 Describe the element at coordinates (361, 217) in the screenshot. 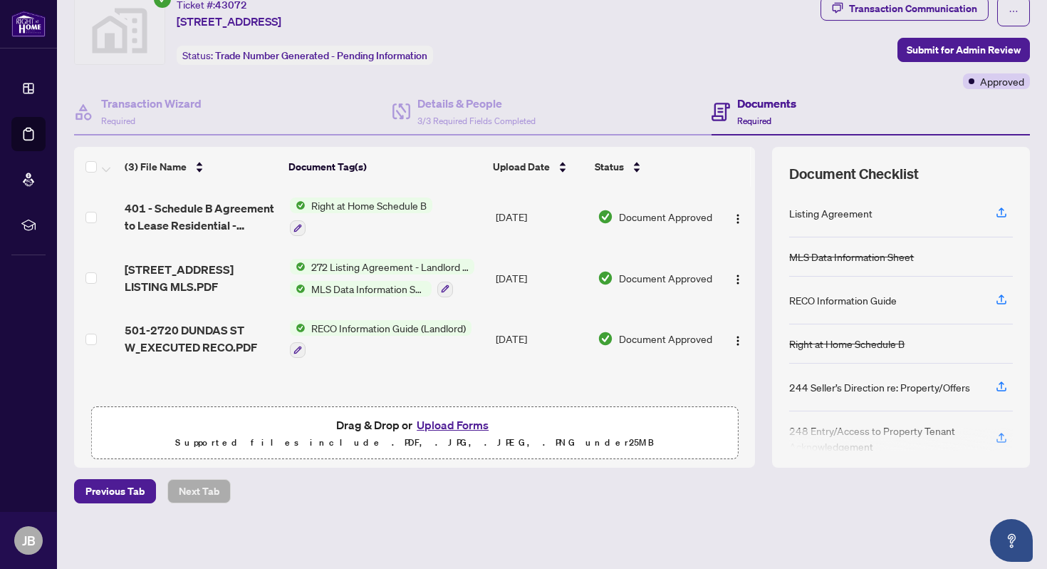

I see `button: Status IconRight at Home Schedule B` at that location.